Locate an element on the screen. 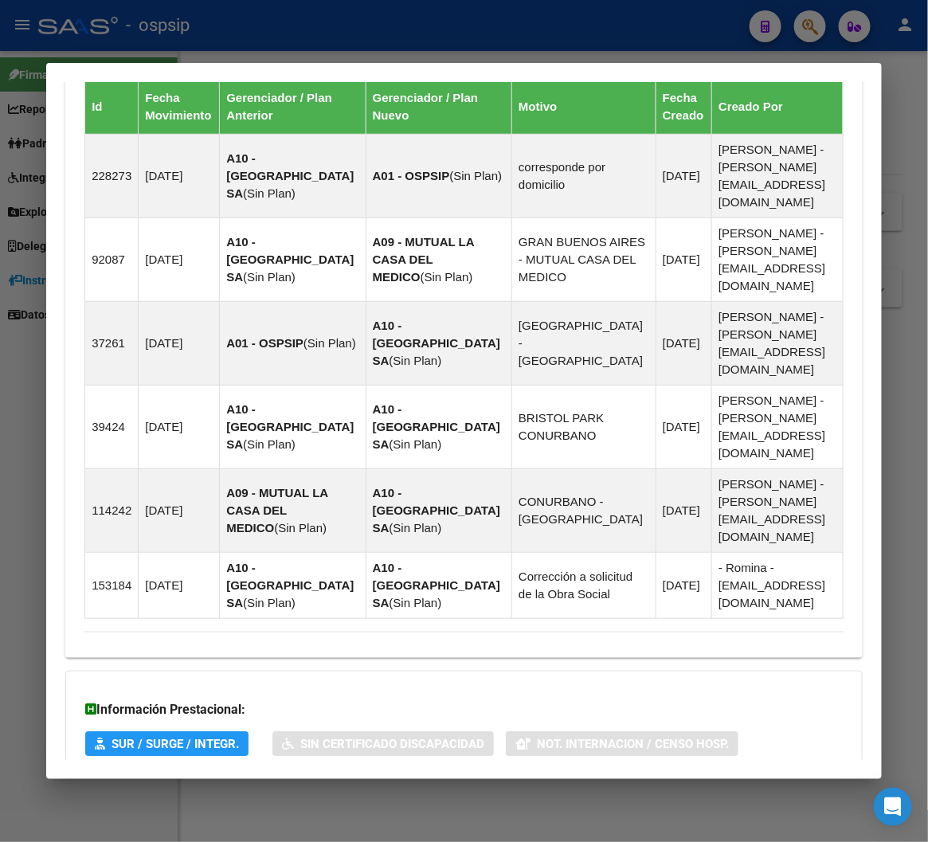 This screenshot has height=842, width=928. button: Not. Internacion / Censo Hosp. is located at coordinates (622, 743).